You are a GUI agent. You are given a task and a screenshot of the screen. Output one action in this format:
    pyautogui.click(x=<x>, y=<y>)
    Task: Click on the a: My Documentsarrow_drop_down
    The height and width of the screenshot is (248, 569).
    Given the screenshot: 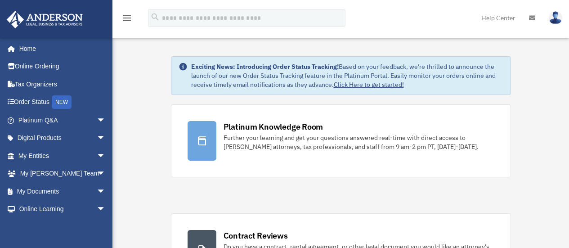 What is the action you would take?
    pyautogui.click(x=63, y=191)
    